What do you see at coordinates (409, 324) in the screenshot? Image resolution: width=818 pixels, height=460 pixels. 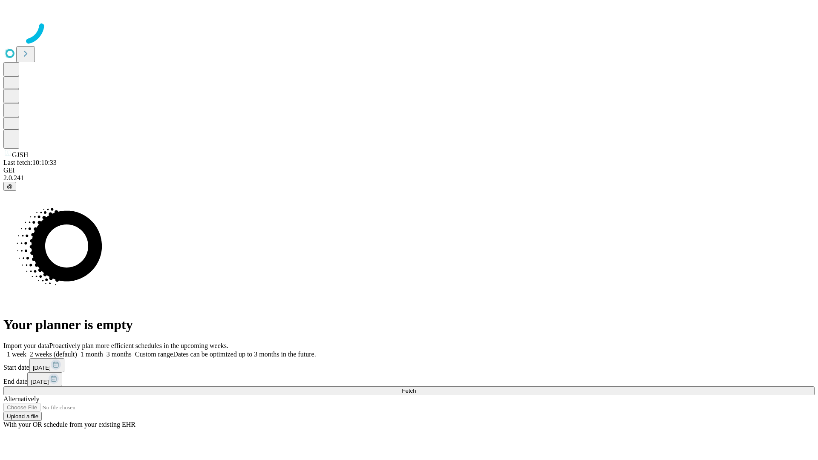 I see `h1: Your planner is empty` at bounding box center [409, 324].